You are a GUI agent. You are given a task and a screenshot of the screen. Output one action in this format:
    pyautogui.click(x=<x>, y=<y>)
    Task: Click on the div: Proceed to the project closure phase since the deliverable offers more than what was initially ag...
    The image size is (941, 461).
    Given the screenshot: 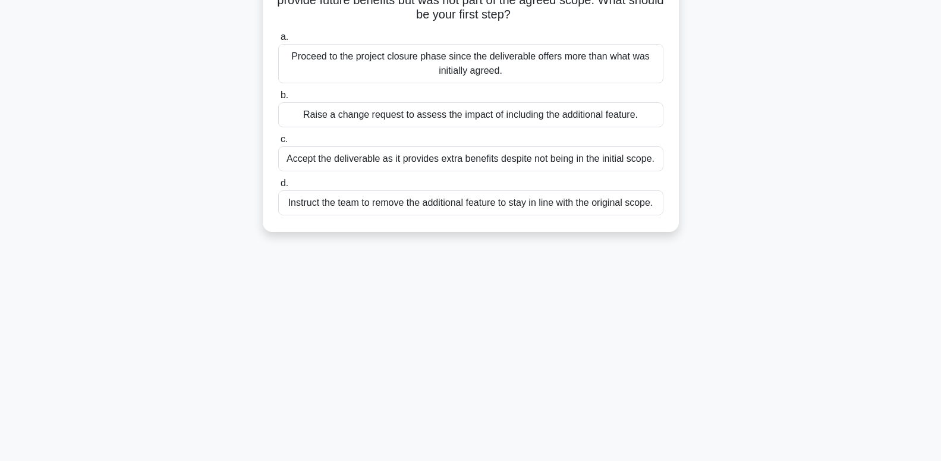 What is the action you would take?
    pyautogui.click(x=471, y=64)
    